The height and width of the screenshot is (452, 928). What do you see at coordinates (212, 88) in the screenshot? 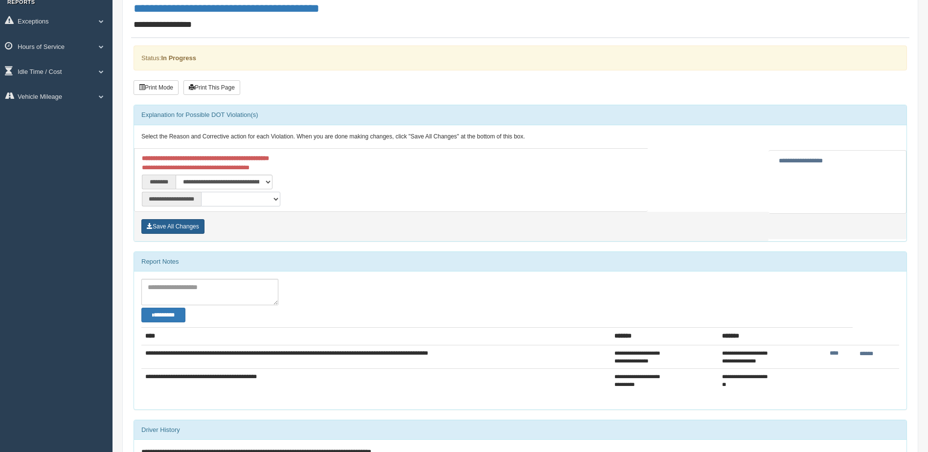
I see `button: Print This Page` at bounding box center [212, 88].